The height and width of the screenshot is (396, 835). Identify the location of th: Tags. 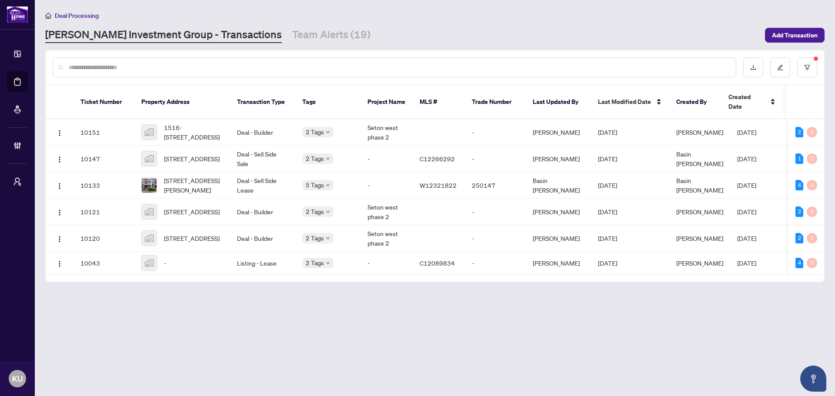
(328, 102).